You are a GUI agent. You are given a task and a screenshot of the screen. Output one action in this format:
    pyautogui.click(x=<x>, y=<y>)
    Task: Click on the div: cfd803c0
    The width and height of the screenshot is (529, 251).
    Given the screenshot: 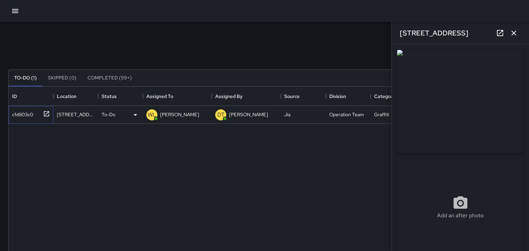 What is the action you would take?
    pyautogui.click(x=21, y=113)
    